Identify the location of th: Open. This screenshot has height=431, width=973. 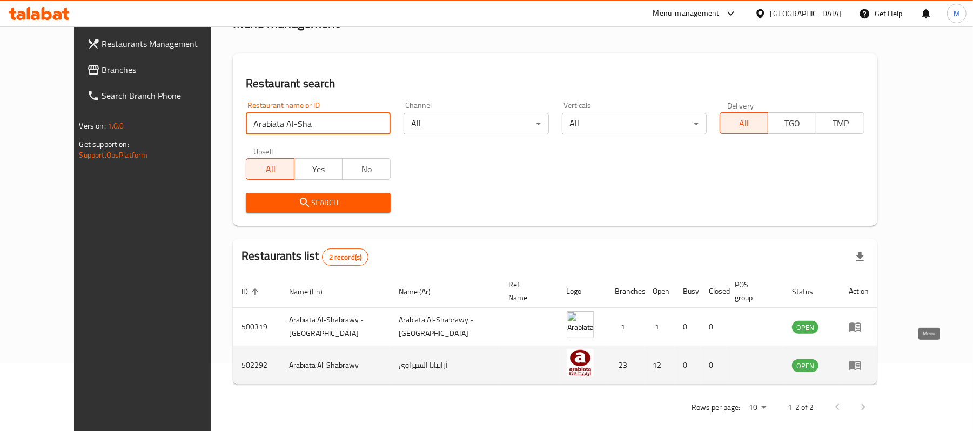
(660, 291).